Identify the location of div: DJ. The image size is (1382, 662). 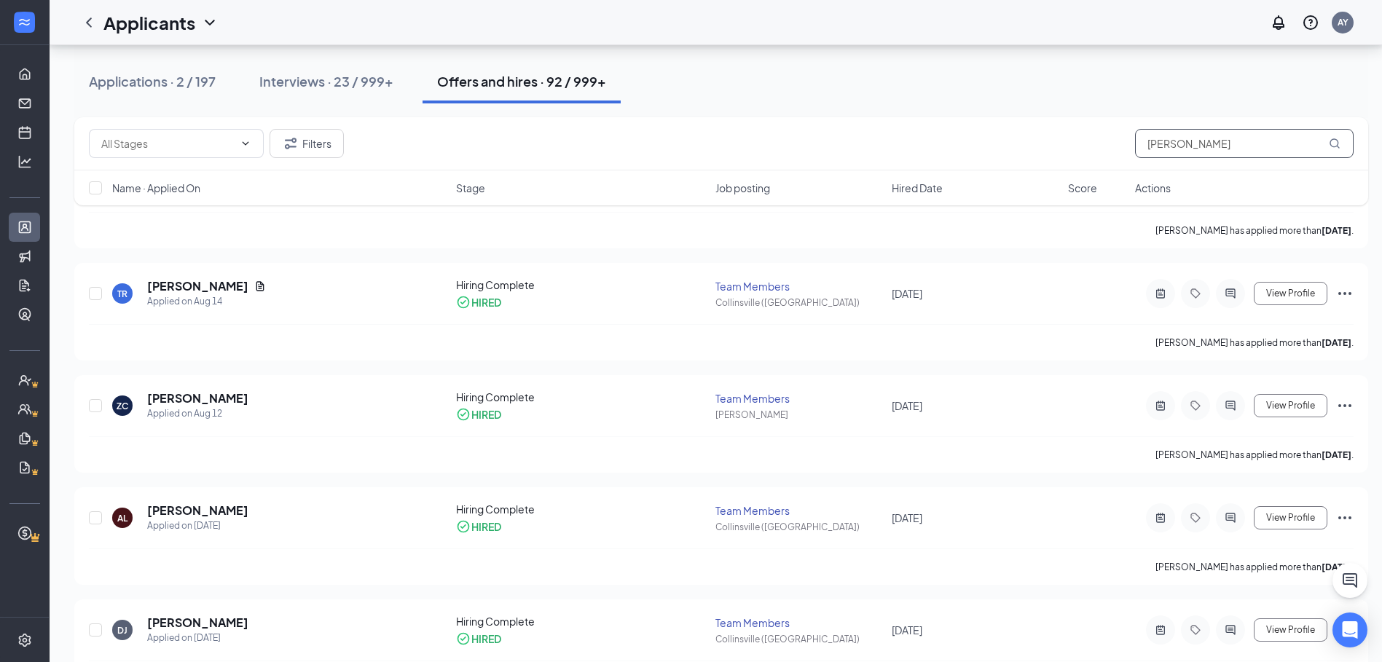
(122, 630).